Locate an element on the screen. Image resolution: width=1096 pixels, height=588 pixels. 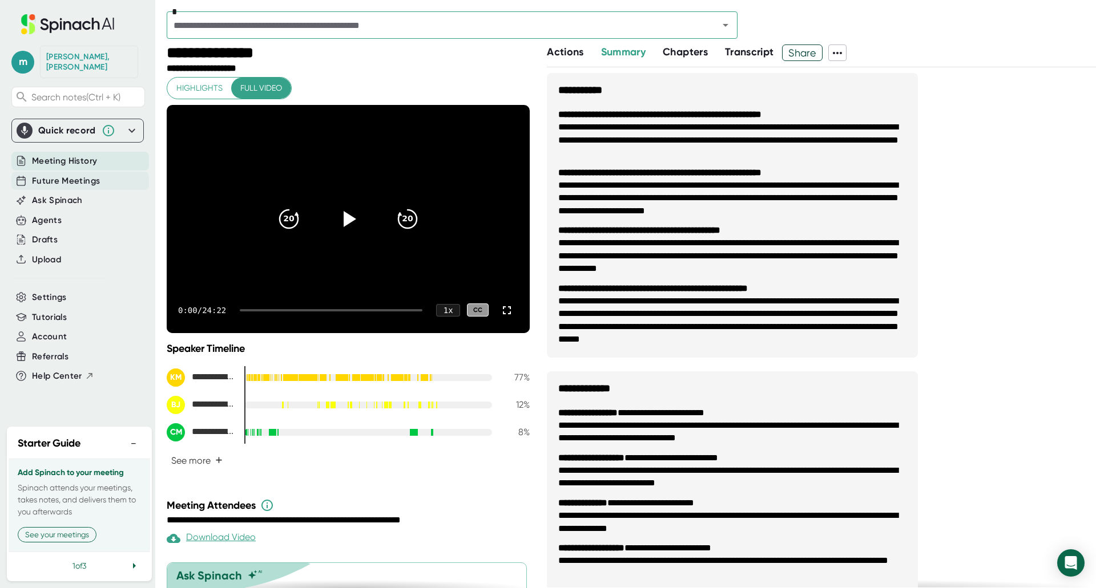
div: Ask Spinach is located at coordinates (209, 576).